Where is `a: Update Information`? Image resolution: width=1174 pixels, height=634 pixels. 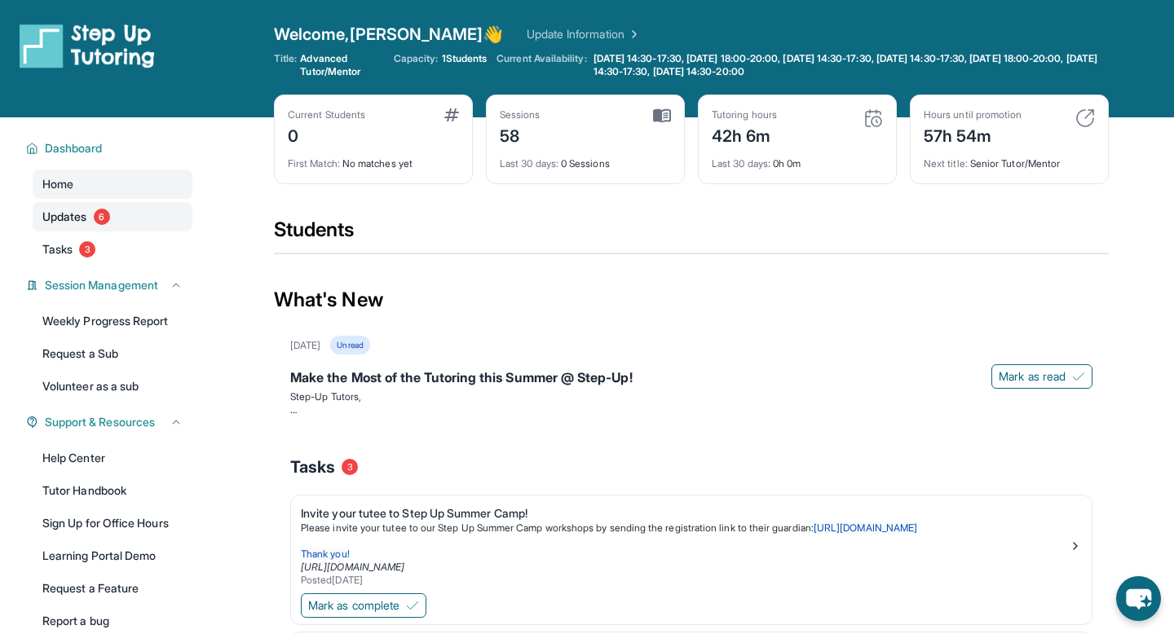 a: Update Information is located at coordinates (584, 34).